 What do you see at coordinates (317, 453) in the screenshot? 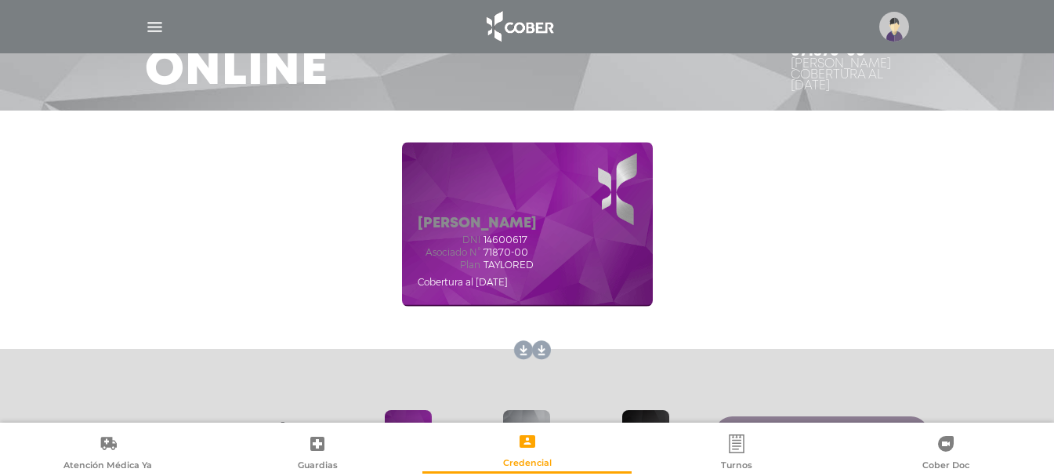
I see `a: Guardias` at bounding box center [317, 453].